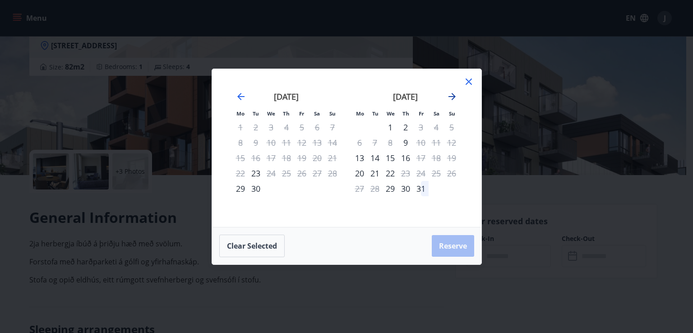 The width and height of the screenshot is (693, 333). What do you see at coordinates (286, 142) in the screenshot?
I see `td: Not available. Thursday, September 11, 2025` at bounding box center [286, 142].